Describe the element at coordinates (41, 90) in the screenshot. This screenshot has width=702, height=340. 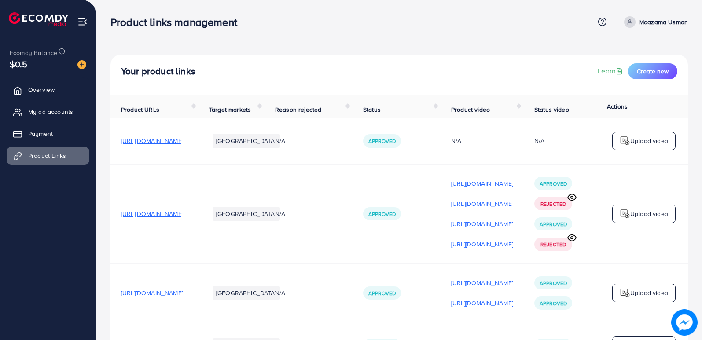
I see `span: Overview` at that location.